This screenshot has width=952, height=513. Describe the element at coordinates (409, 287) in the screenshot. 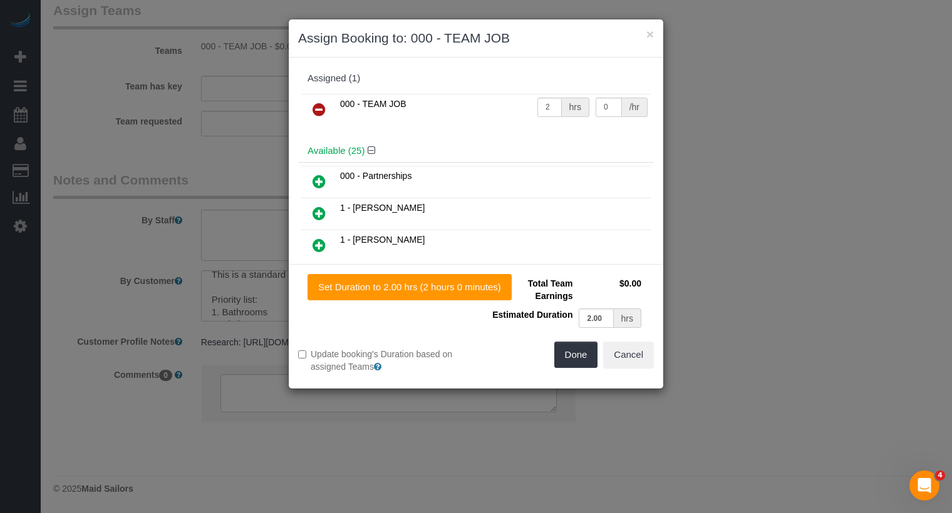

I see `button: Set Duration to 2.00 hrs (2 hours 0 minutes)` at that location.